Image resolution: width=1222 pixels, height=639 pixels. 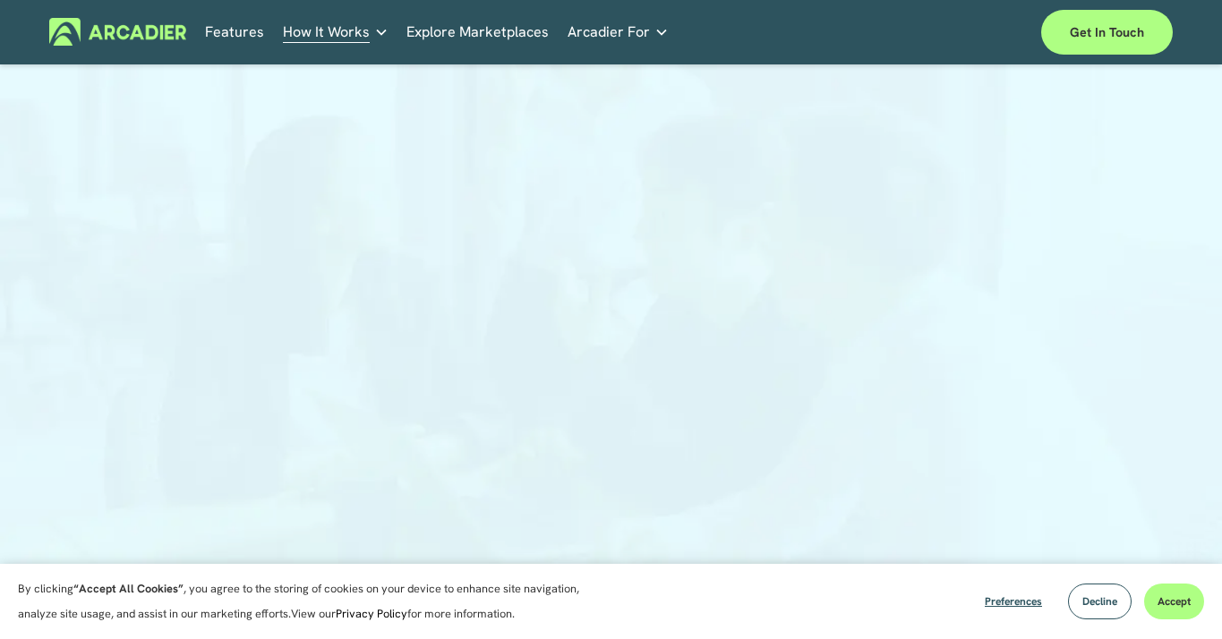 I want to click on a: Explore Marketplaces, so click(x=477, y=31).